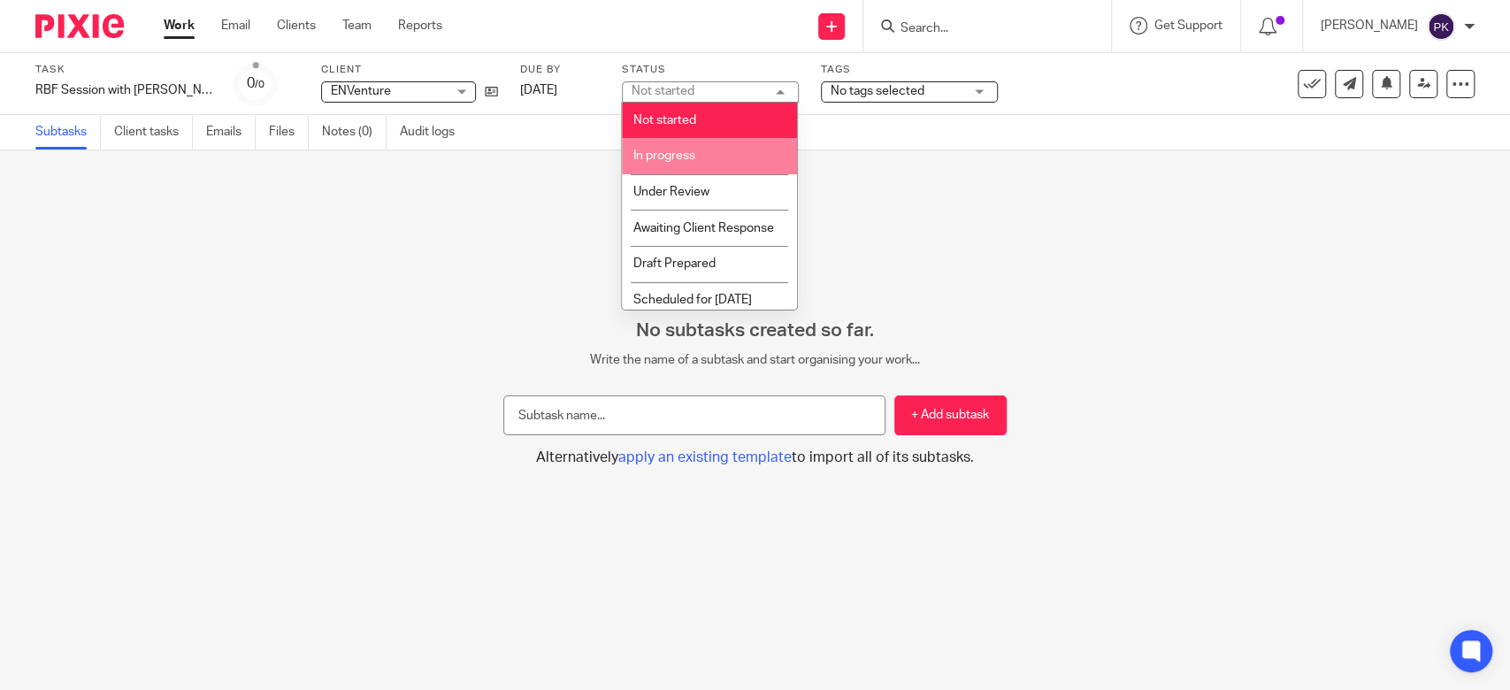 The image size is (1510, 690). Describe the element at coordinates (259, 84) in the screenshot. I see `small: /0` at that location.